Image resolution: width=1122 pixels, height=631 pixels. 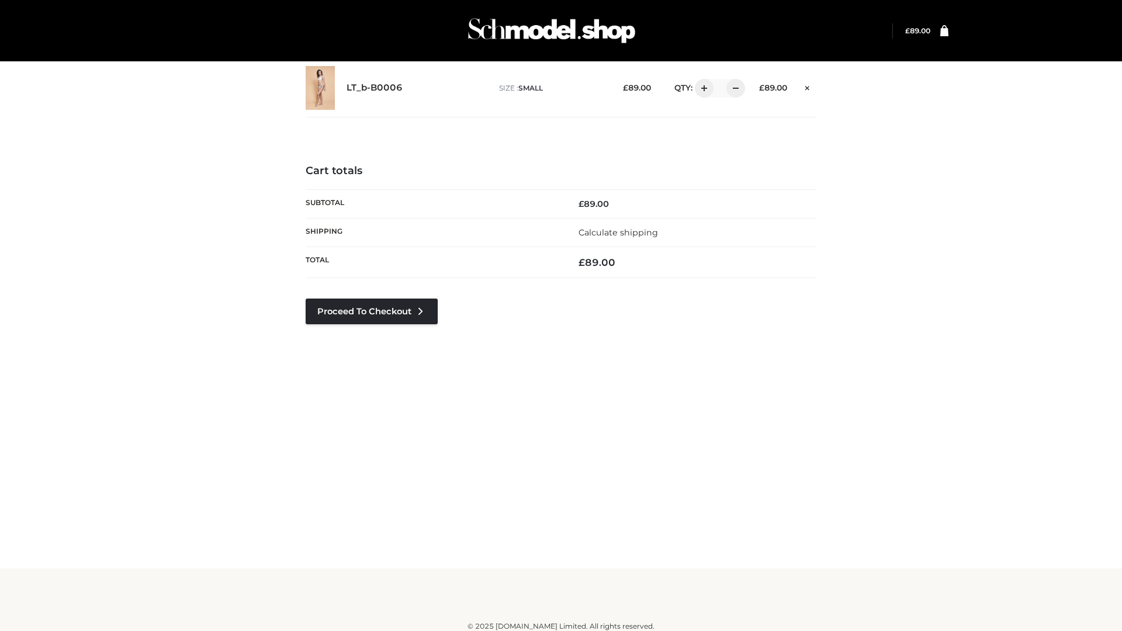 What do you see at coordinates (917, 30) in the screenshot?
I see `a: £89.00` at bounding box center [917, 30].